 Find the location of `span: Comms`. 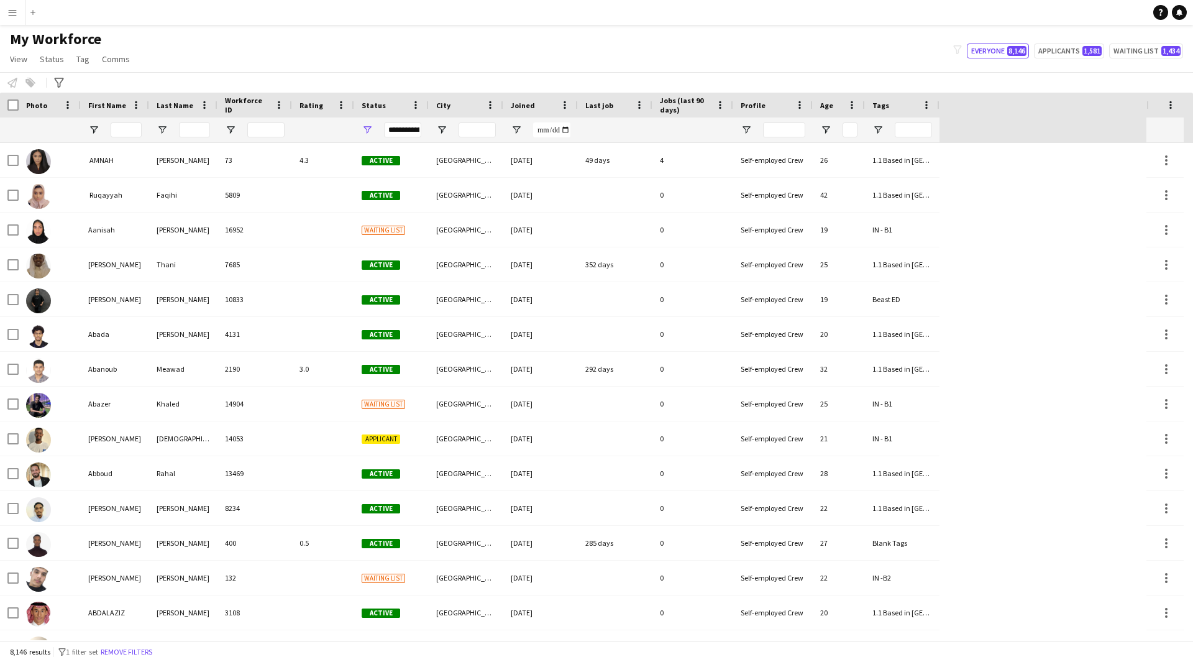

span: Comms is located at coordinates (116, 59).